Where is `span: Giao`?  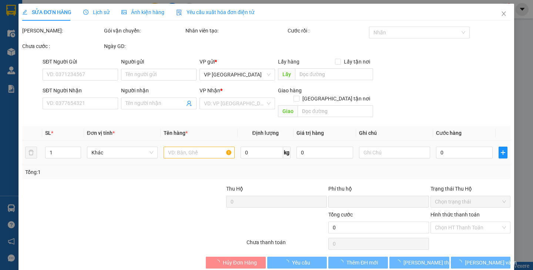
span: Giao is located at coordinates (288, 111).